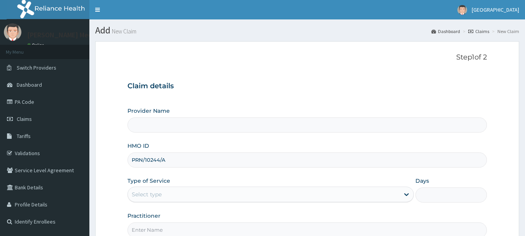 The height and width of the screenshot is (236, 525). Describe the element at coordinates (307, 86) in the screenshot. I see `h3: Claim details` at that location.